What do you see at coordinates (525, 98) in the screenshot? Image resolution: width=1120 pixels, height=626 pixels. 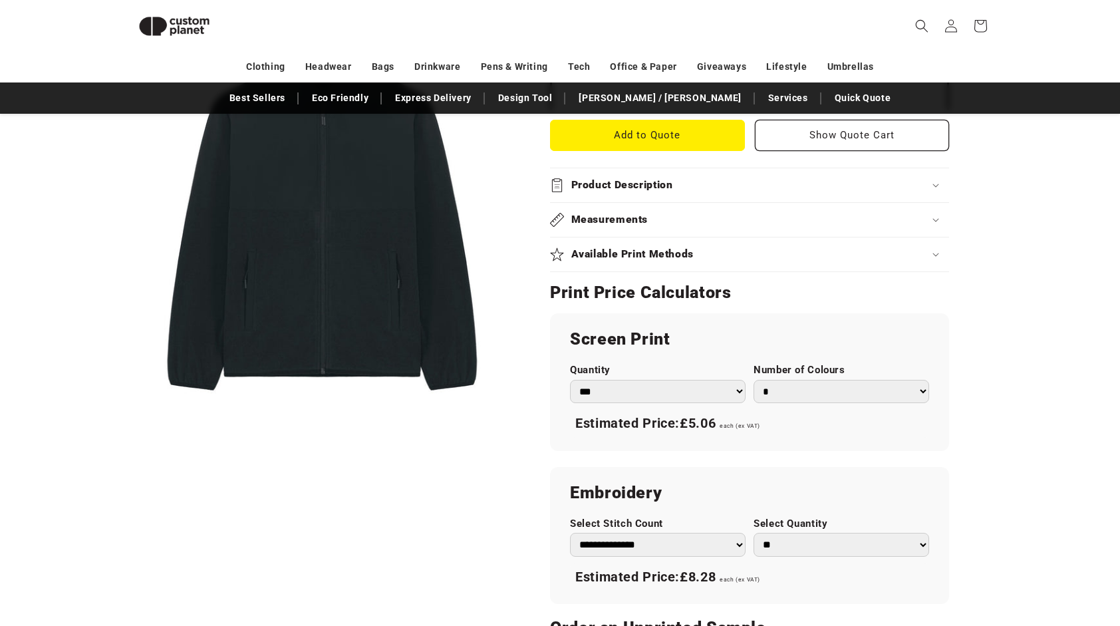 I see `a: Design Tool` at bounding box center [525, 98].